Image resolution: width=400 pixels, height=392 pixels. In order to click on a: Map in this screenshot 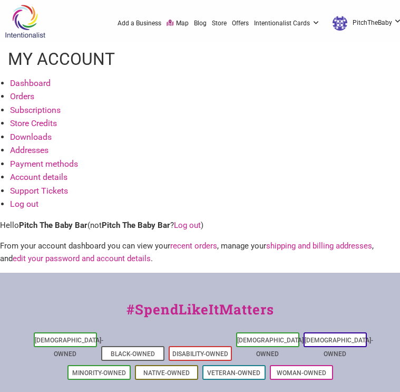, I will do `click(178, 23)`.